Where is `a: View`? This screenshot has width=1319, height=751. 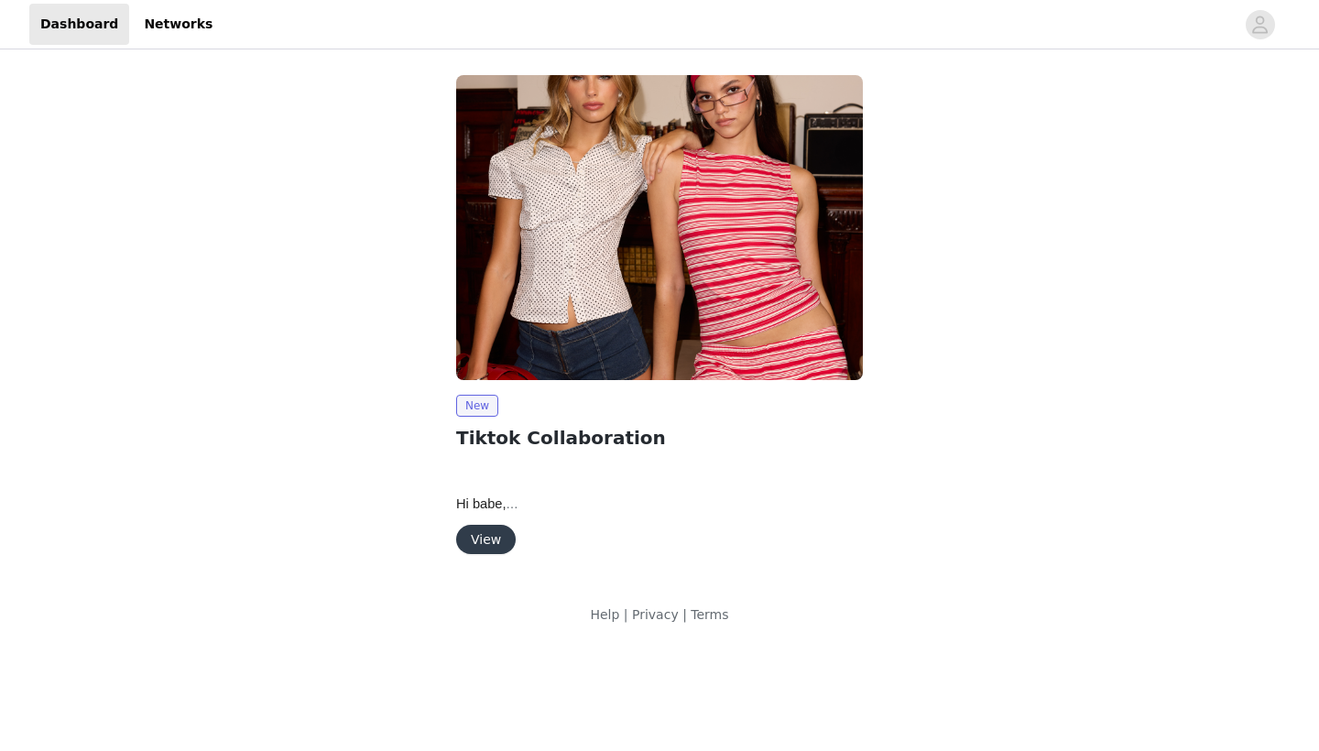
a: View is located at coordinates (485, 540).